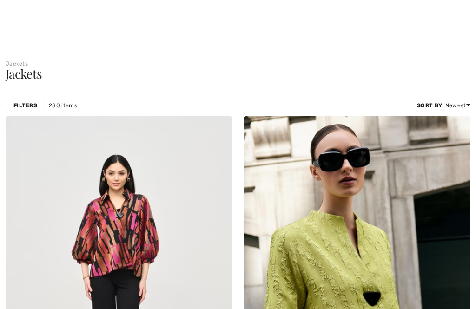 The width and height of the screenshot is (476, 309). I want to click on a: Jackets, so click(17, 64).